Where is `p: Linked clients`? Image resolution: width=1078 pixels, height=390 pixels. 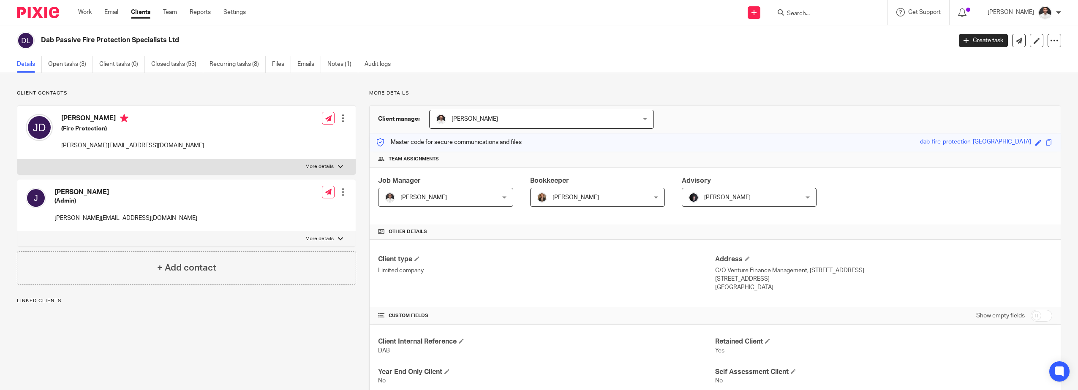
p: Linked clients is located at coordinates (186, 301).